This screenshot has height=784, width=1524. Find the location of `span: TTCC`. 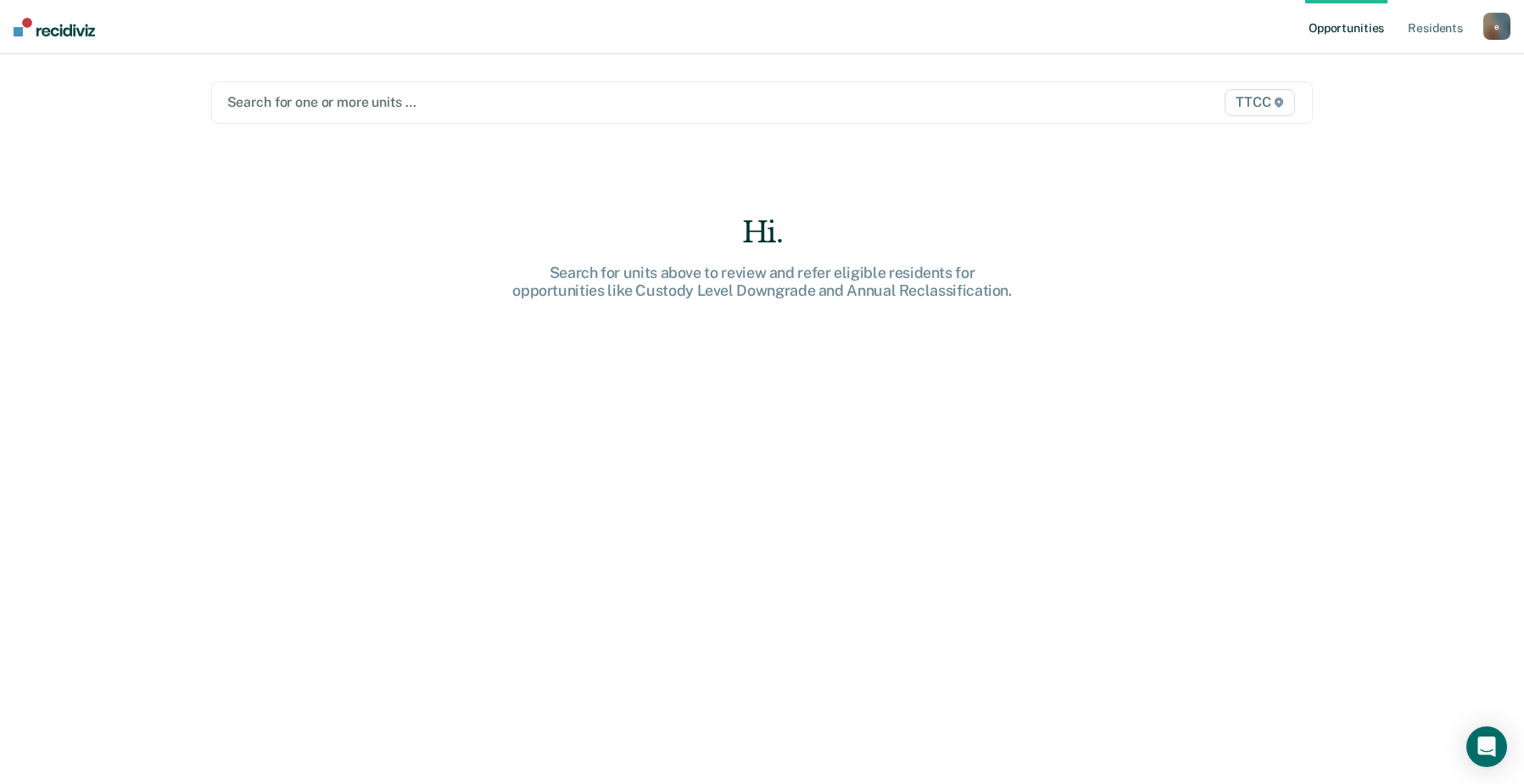

span: TTCC is located at coordinates (1259, 103).